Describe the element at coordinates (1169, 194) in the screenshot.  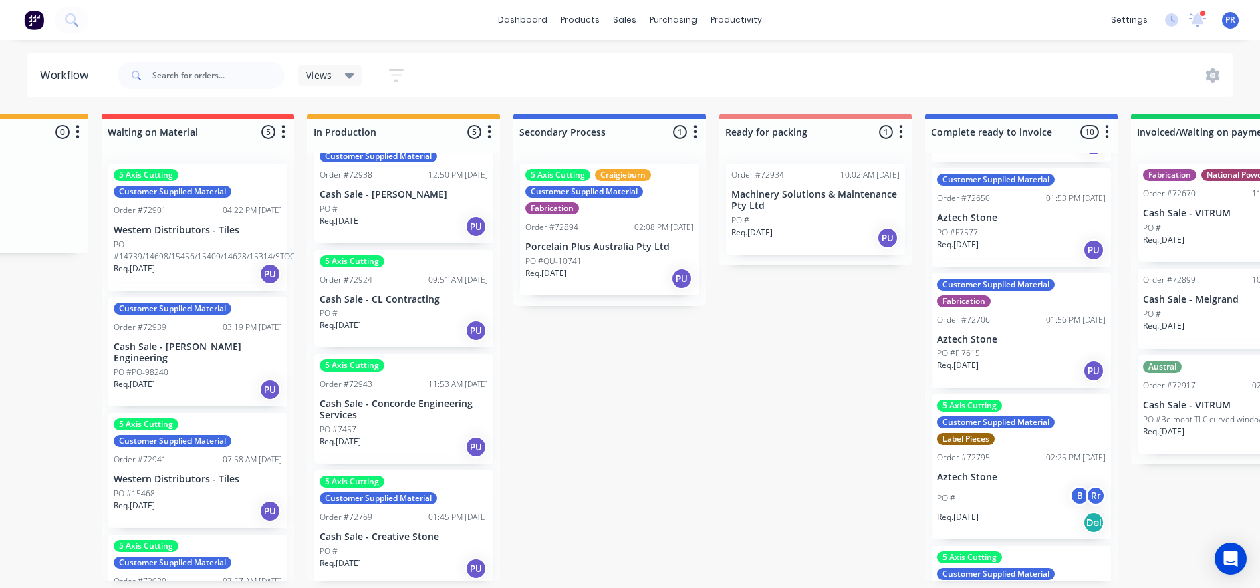
I see `div: Order #72670` at that location.